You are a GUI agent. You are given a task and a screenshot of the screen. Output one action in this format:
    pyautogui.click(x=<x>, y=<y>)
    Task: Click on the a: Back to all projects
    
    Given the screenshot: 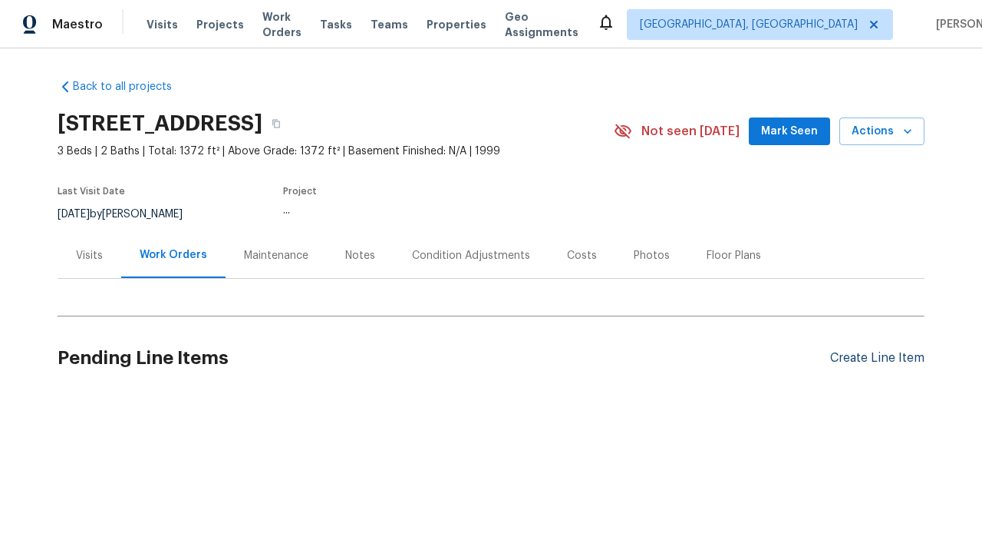 What is the action you would take?
    pyautogui.click(x=131, y=87)
    